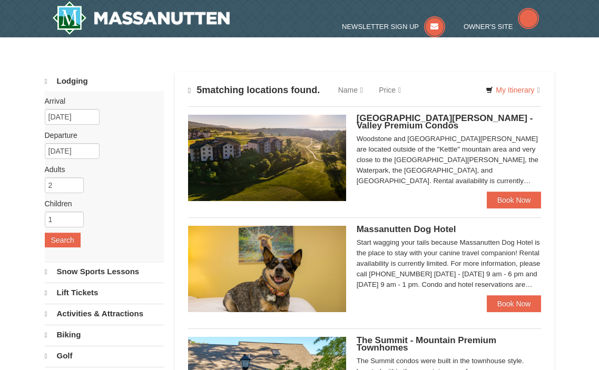 This screenshot has width=599, height=370. Describe the element at coordinates (426, 344) in the screenshot. I see `span: The Summit - Mountain Premium Townhomes` at that location.